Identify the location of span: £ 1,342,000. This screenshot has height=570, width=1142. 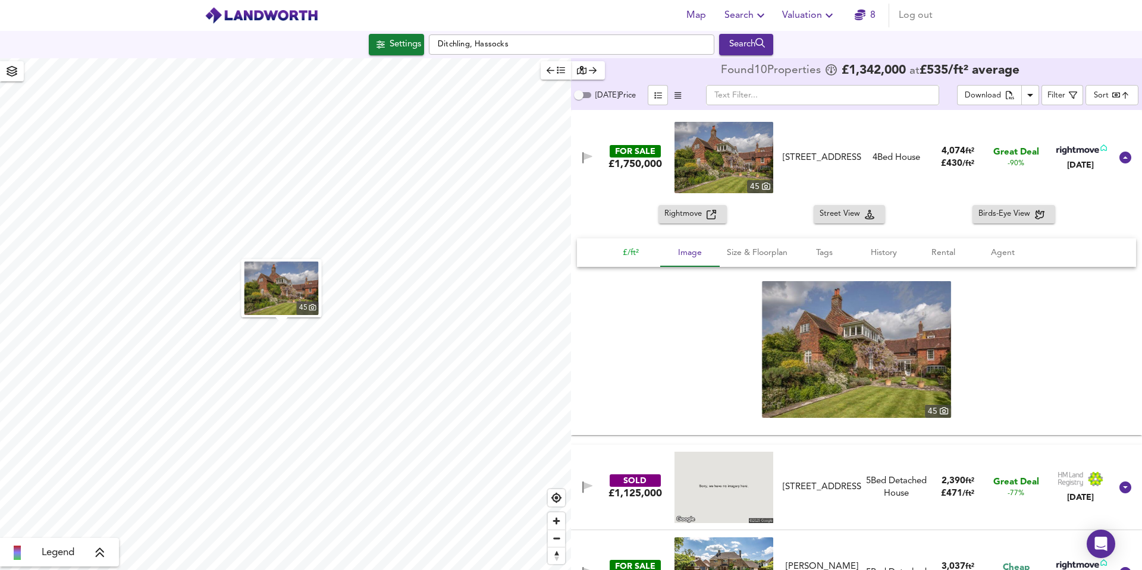
(874, 71).